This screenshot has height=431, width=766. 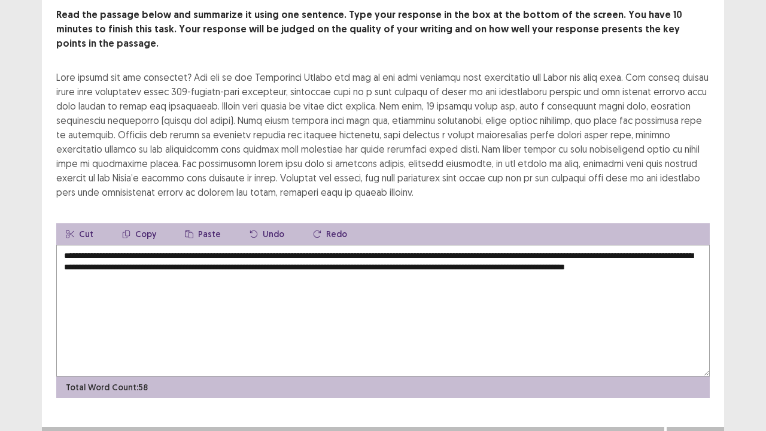 I want to click on button: Copy, so click(x=139, y=234).